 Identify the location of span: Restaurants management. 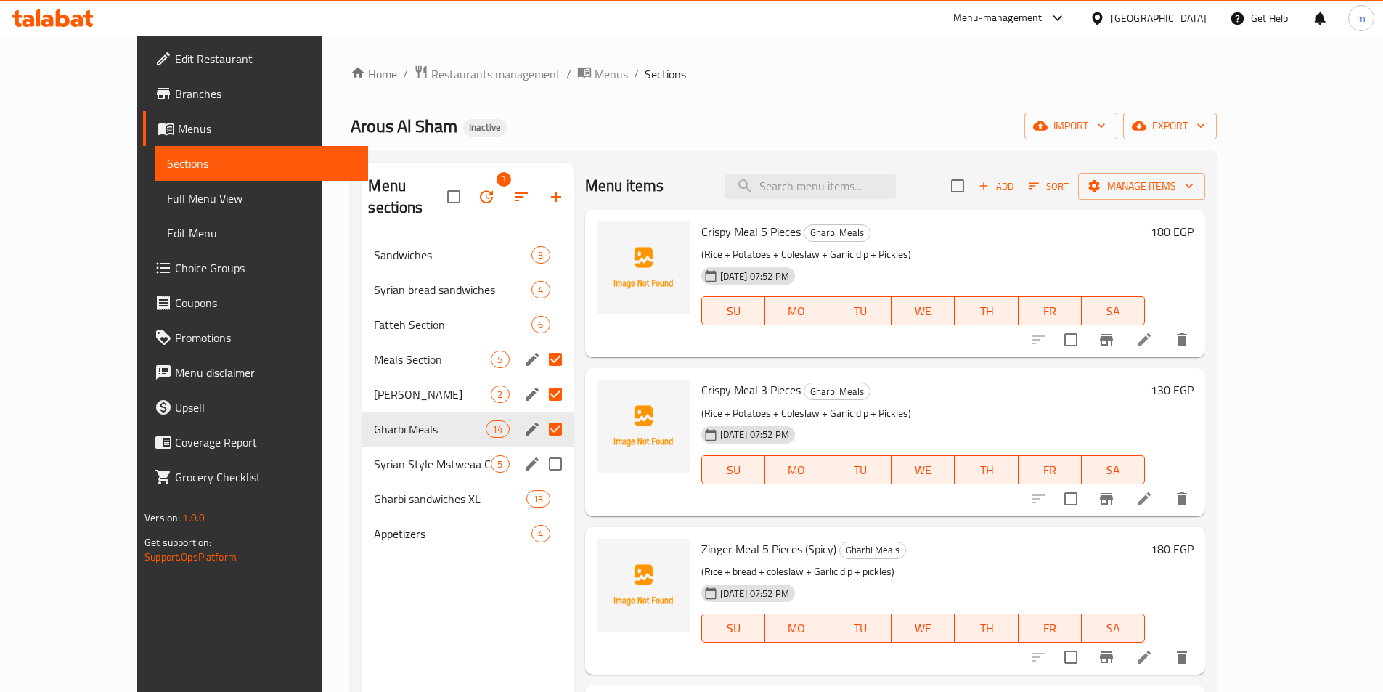
(496, 74).